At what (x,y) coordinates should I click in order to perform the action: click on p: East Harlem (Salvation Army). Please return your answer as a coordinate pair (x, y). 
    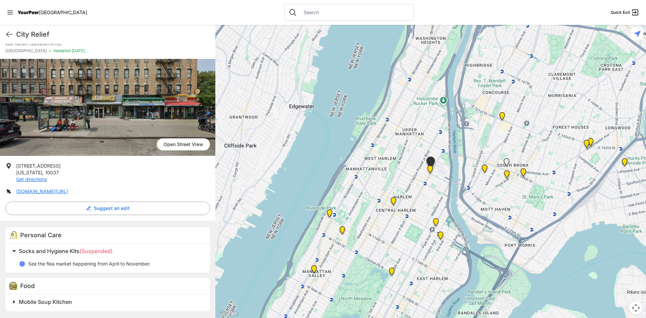
    Looking at the image, I should click on (108, 44).